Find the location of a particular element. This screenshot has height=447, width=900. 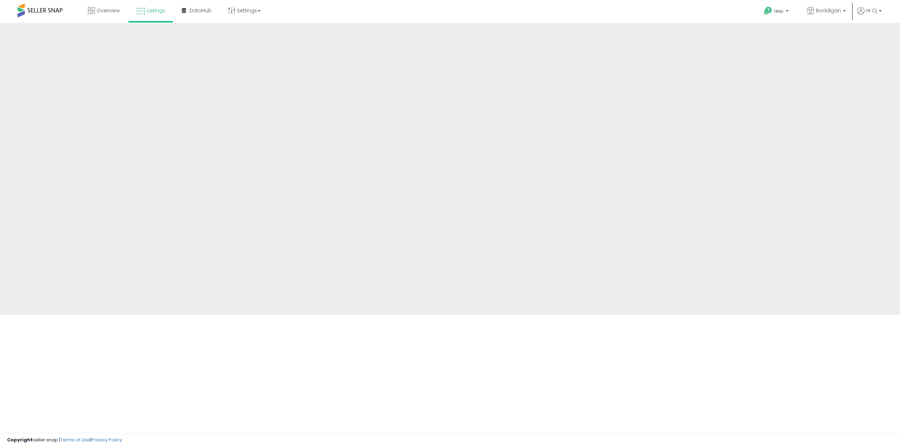

a: Help is located at coordinates (777, 12).